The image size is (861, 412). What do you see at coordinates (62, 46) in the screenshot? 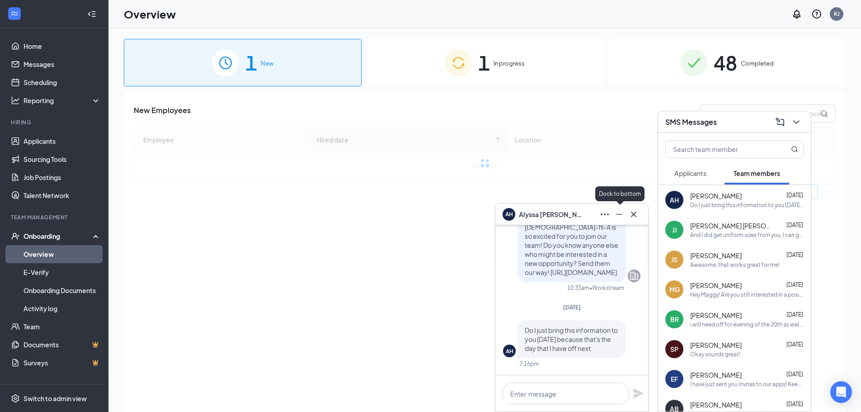
I see `a: Home` at bounding box center [62, 46].